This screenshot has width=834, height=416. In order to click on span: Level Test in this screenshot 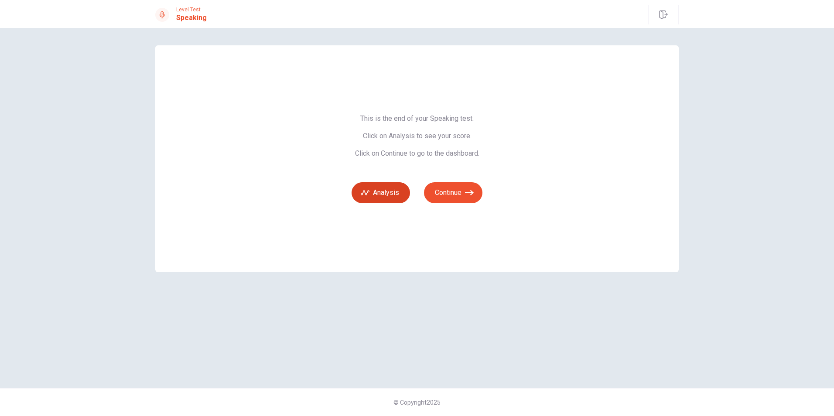, I will do `click(191, 10)`.